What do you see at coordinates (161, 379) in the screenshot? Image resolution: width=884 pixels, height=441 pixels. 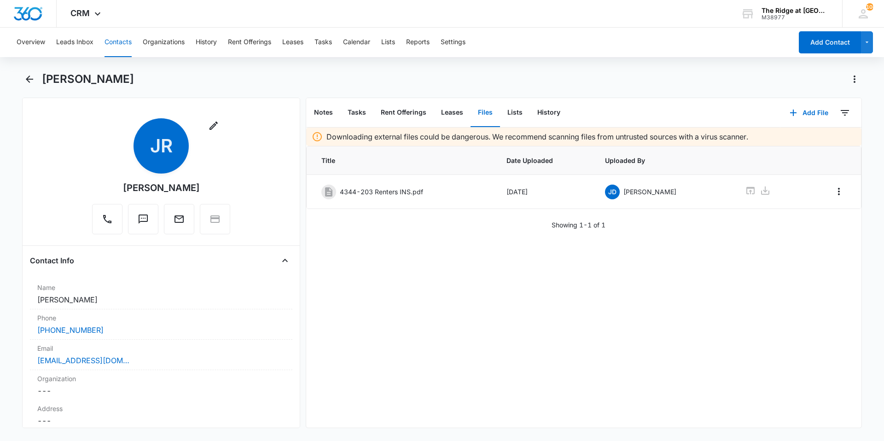 I see `label: Organization` at bounding box center [161, 379].